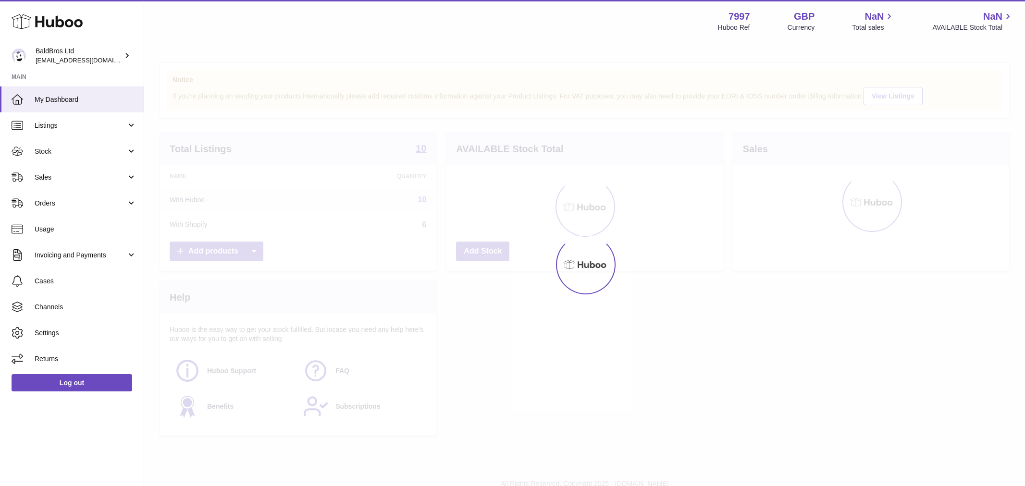 This screenshot has width=1025, height=486. I want to click on span: Total sales, so click(873, 27).